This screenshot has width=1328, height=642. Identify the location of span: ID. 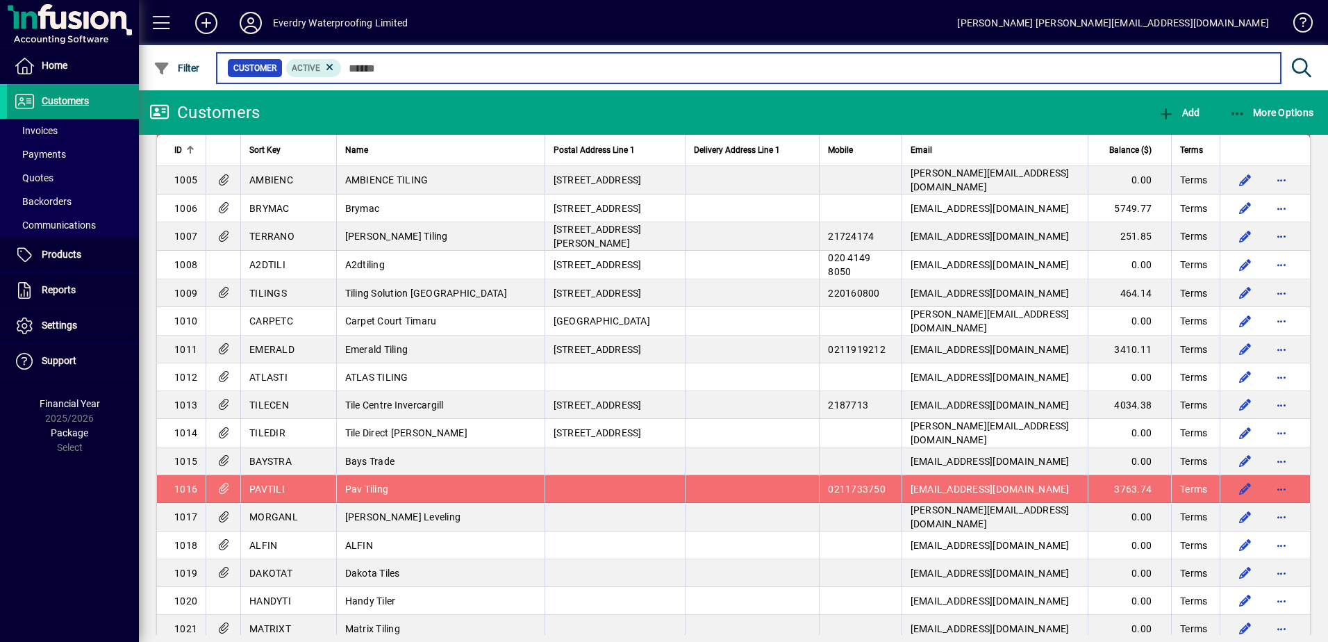
(178, 150).